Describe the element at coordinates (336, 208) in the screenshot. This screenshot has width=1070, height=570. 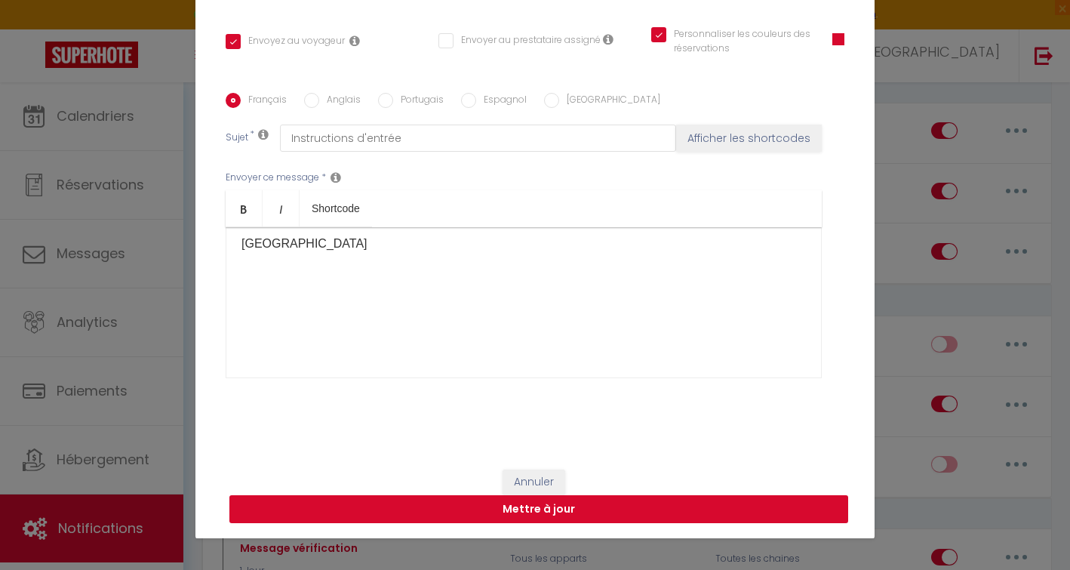
I see `a: Shortcode` at that location.